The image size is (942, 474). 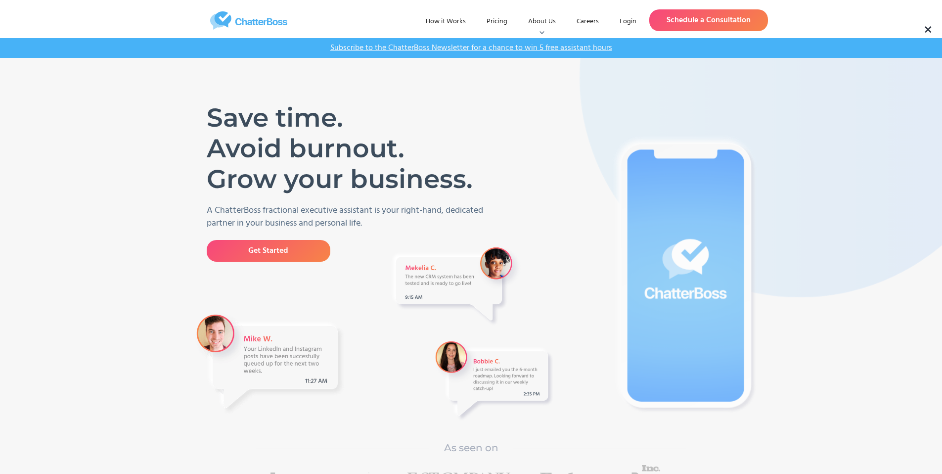 What do you see at coordinates (497, 22) in the screenshot?
I see `a: Pricing` at bounding box center [497, 22].